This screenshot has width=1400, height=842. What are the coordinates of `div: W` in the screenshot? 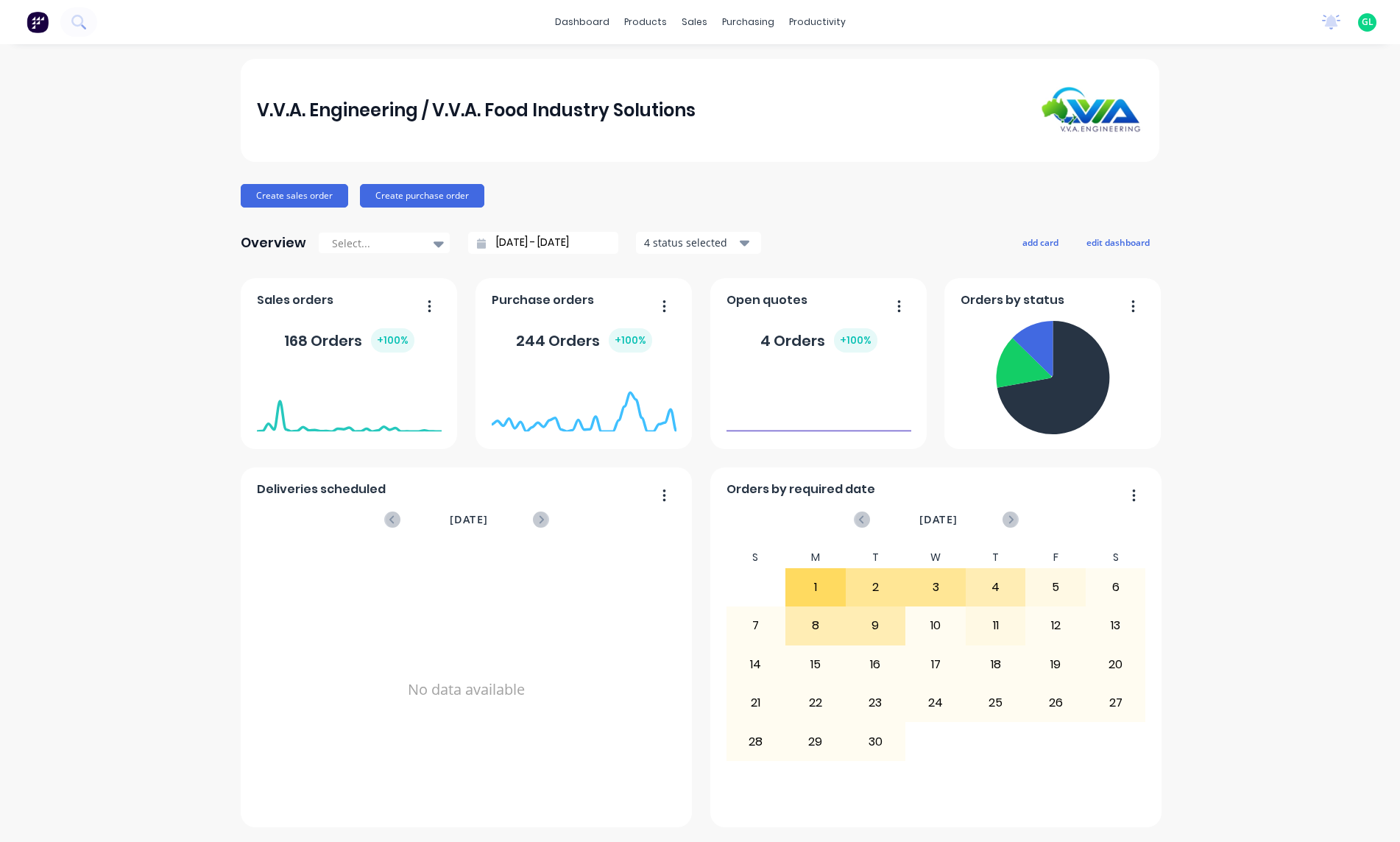 It's located at (935, 557).